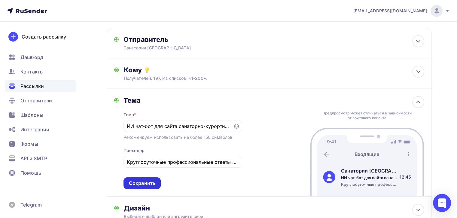 This screenshot has height=218, width=457. What do you see at coordinates (274, 70) in the screenshot?
I see `div: Кому` at bounding box center [274, 70].